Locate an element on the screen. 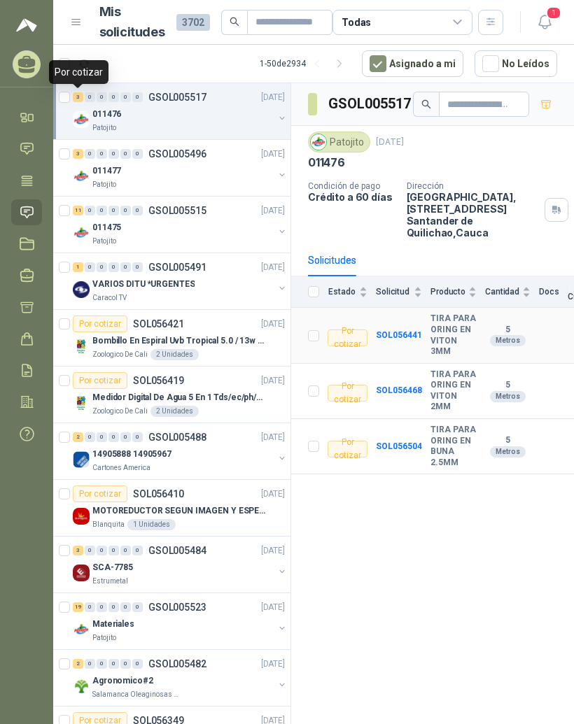  p: 011475 is located at coordinates (106, 227).